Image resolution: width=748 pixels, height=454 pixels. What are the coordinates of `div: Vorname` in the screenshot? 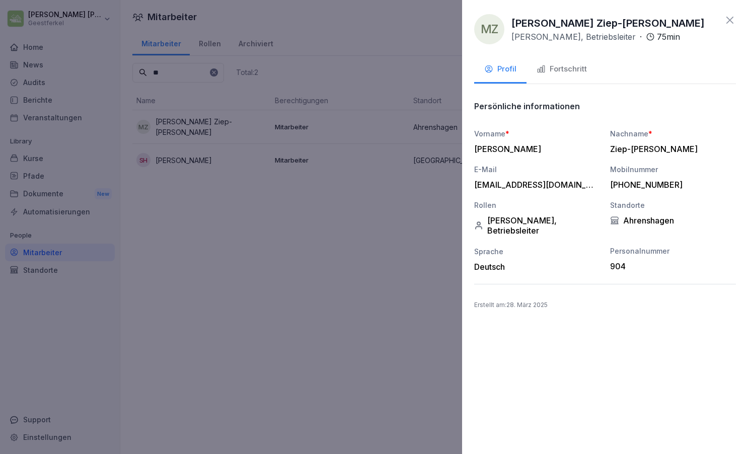 It's located at (537, 133).